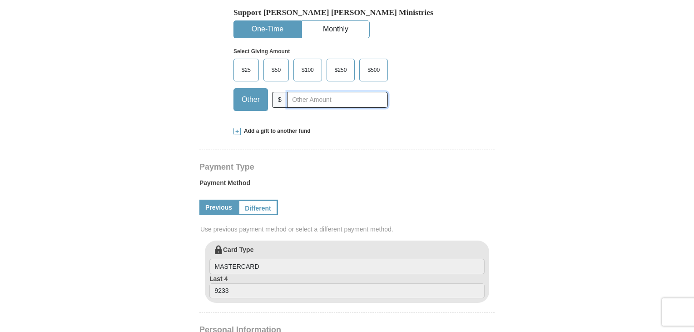 The width and height of the screenshot is (694, 332). What do you see at coordinates (347, 286) in the screenshot?
I see `label: Last 4` at bounding box center [347, 286].